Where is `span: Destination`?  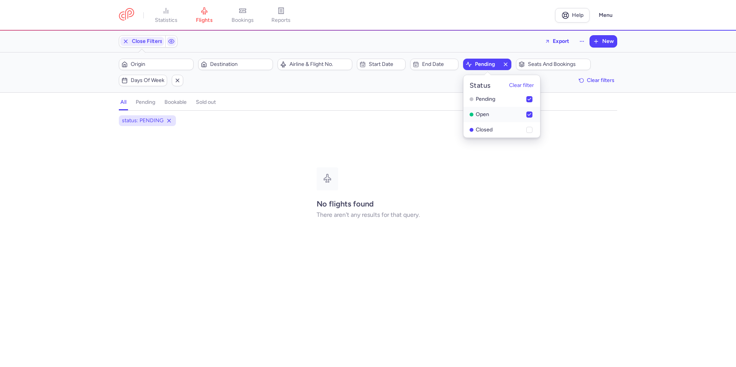 span: Destination is located at coordinates (240, 64).